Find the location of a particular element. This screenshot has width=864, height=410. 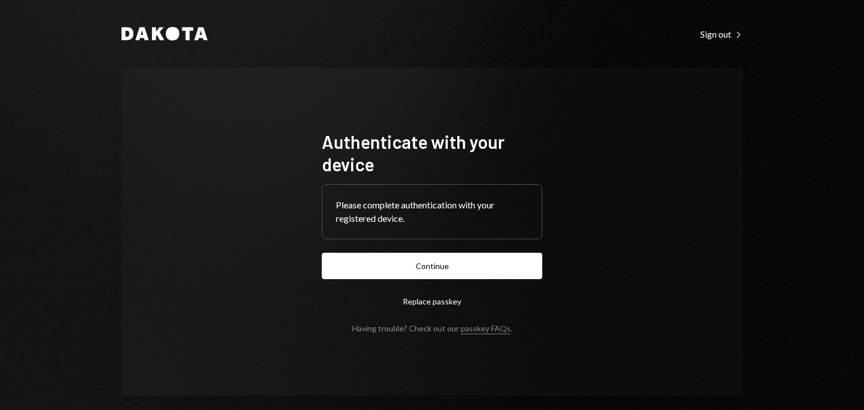

a: Sign out is located at coordinates (721, 34).